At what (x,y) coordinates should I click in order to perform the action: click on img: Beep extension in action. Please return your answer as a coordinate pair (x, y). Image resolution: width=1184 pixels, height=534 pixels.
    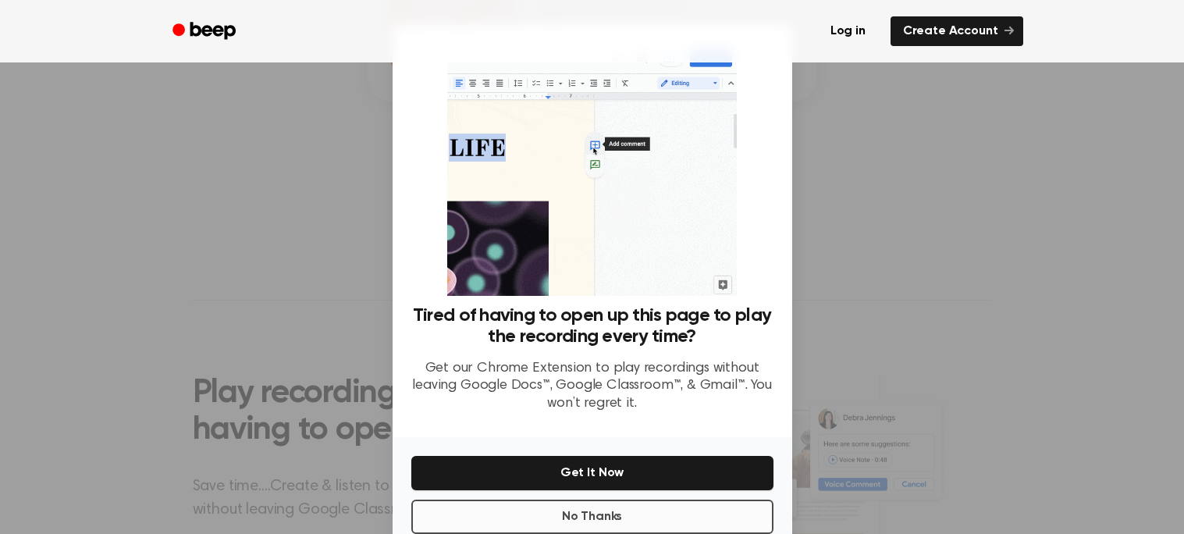
    Looking at the image, I should click on (592, 169).